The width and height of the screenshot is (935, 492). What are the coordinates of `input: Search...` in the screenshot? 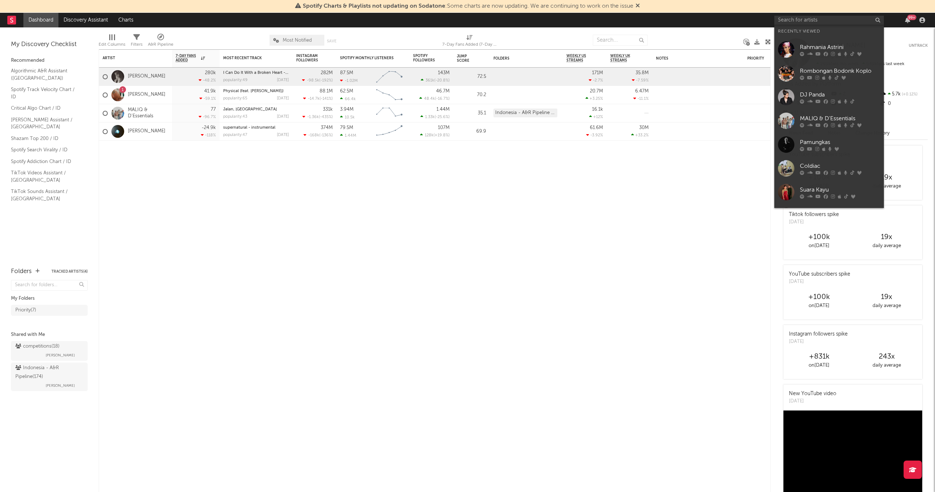 It's located at (620, 40).